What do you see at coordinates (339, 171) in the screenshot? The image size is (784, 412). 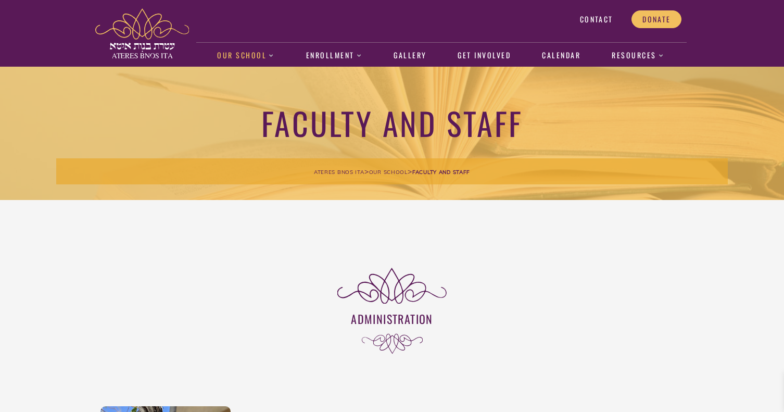 I see `a: Ateres Bnos Ita` at bounding box center [339, 171].